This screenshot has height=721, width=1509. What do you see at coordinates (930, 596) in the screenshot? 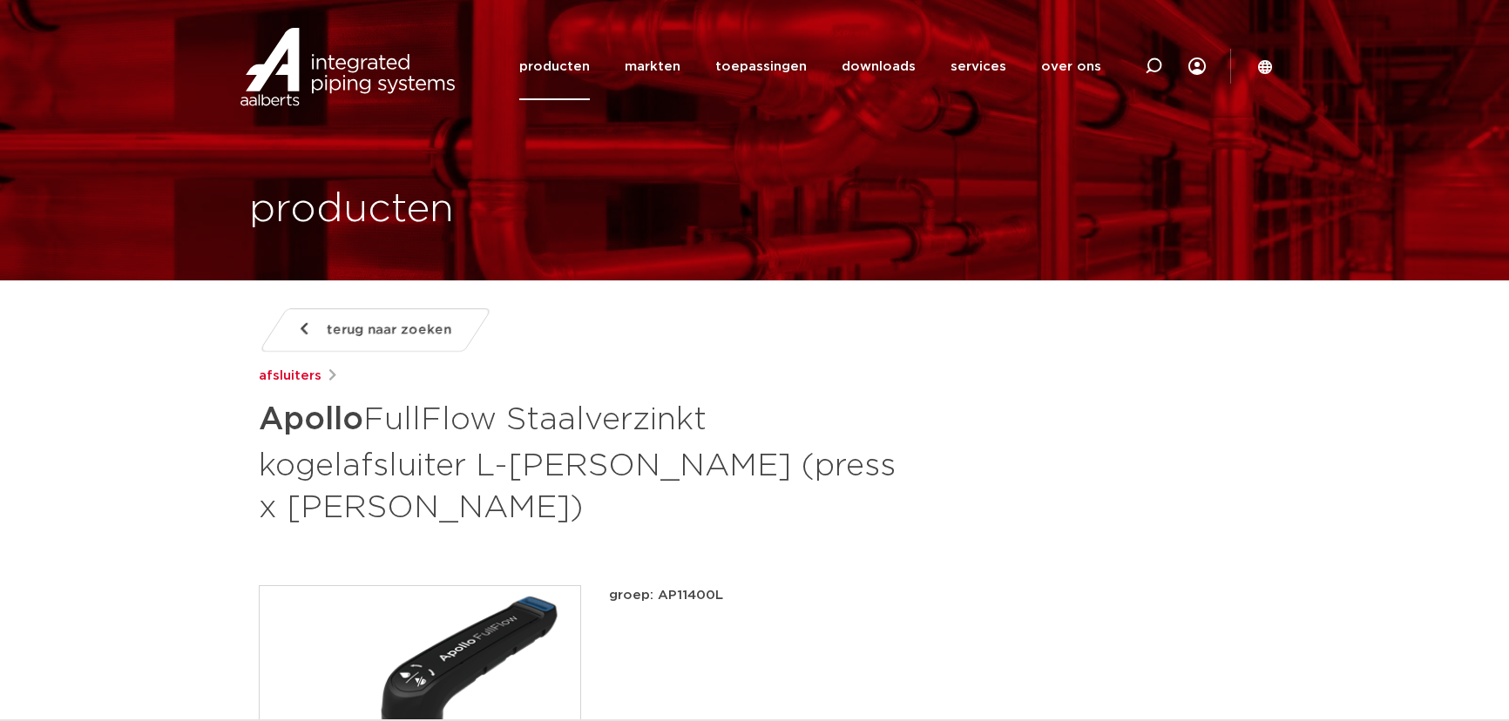
I see `p: groep: AP11400L` at bounding box center [930, 596].